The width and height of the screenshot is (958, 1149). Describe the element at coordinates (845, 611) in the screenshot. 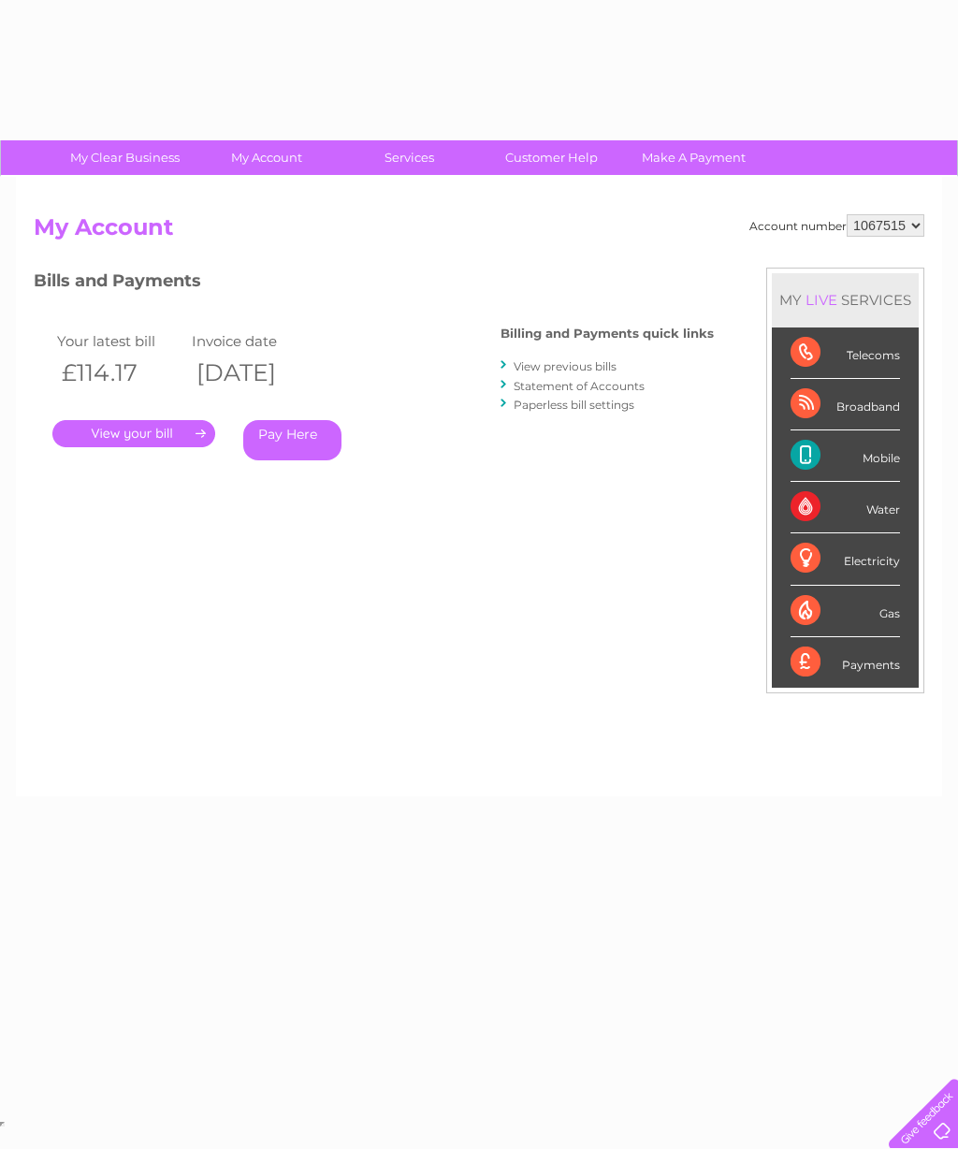

I see `div: Gas` at that location.